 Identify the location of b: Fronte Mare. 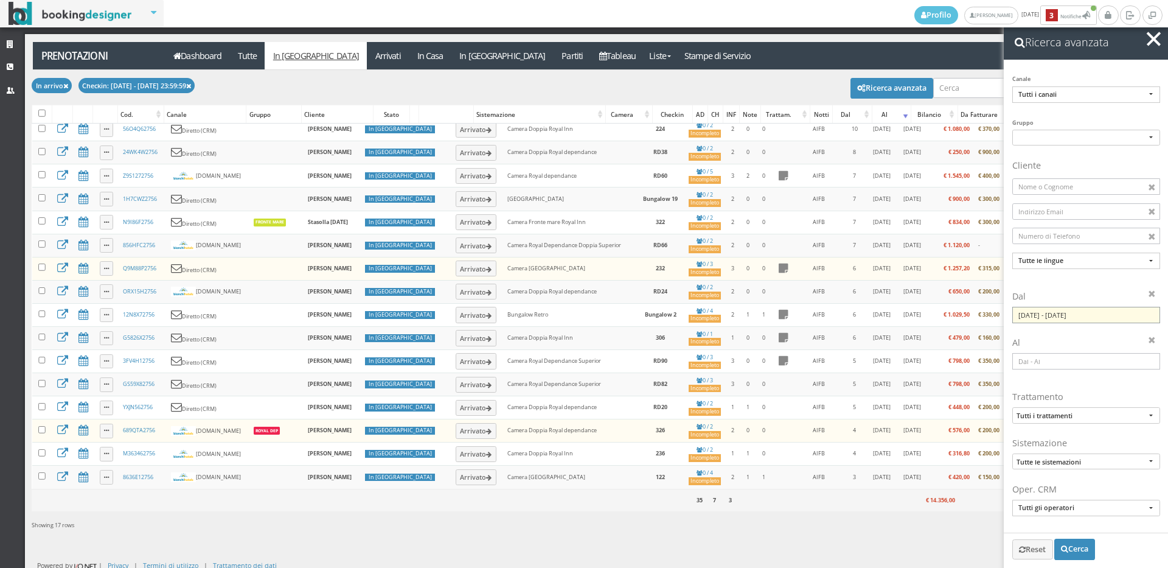
(270, 222).